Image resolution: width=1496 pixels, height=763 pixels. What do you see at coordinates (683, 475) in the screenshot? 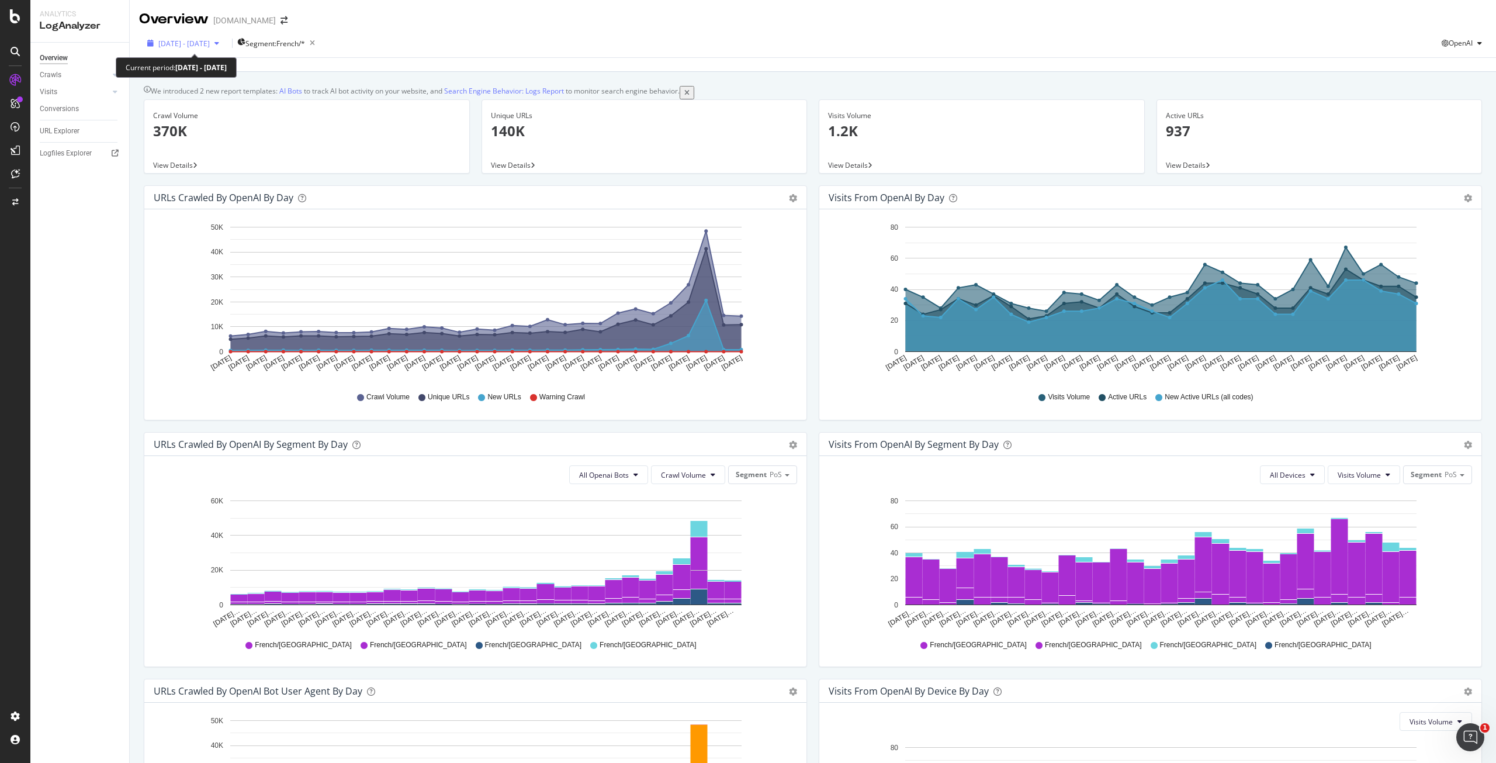
I see `span: Crawl Volume` at bounding box center [683, 475].